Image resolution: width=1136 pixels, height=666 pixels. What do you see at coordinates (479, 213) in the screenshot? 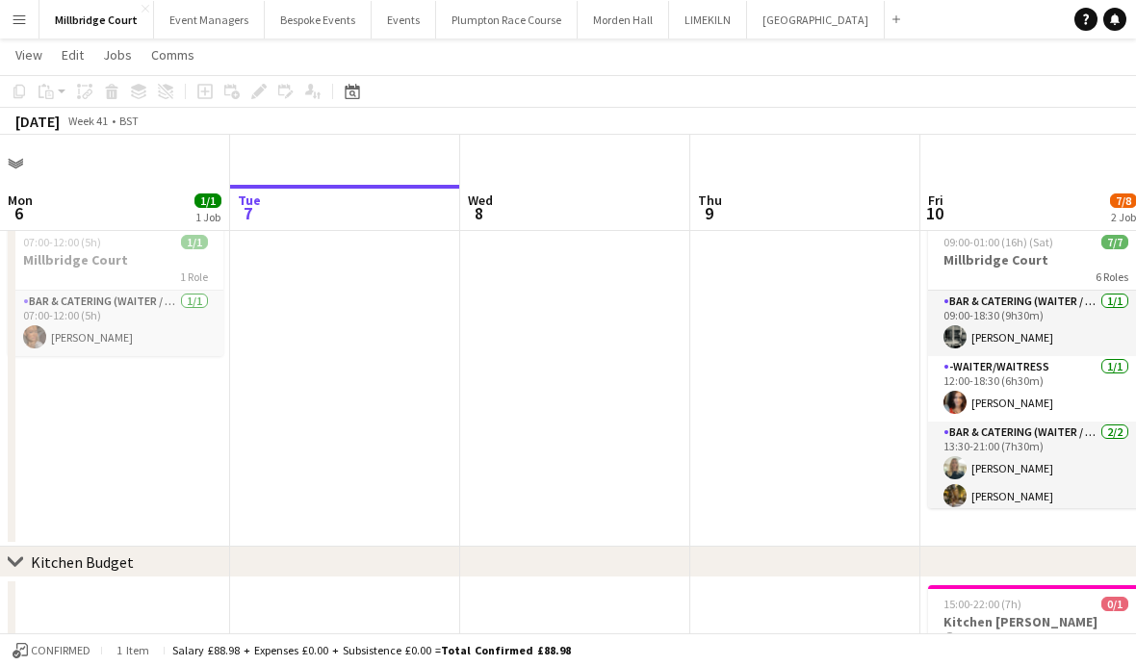
I see `span: 8` at bounding box center [479, 213].